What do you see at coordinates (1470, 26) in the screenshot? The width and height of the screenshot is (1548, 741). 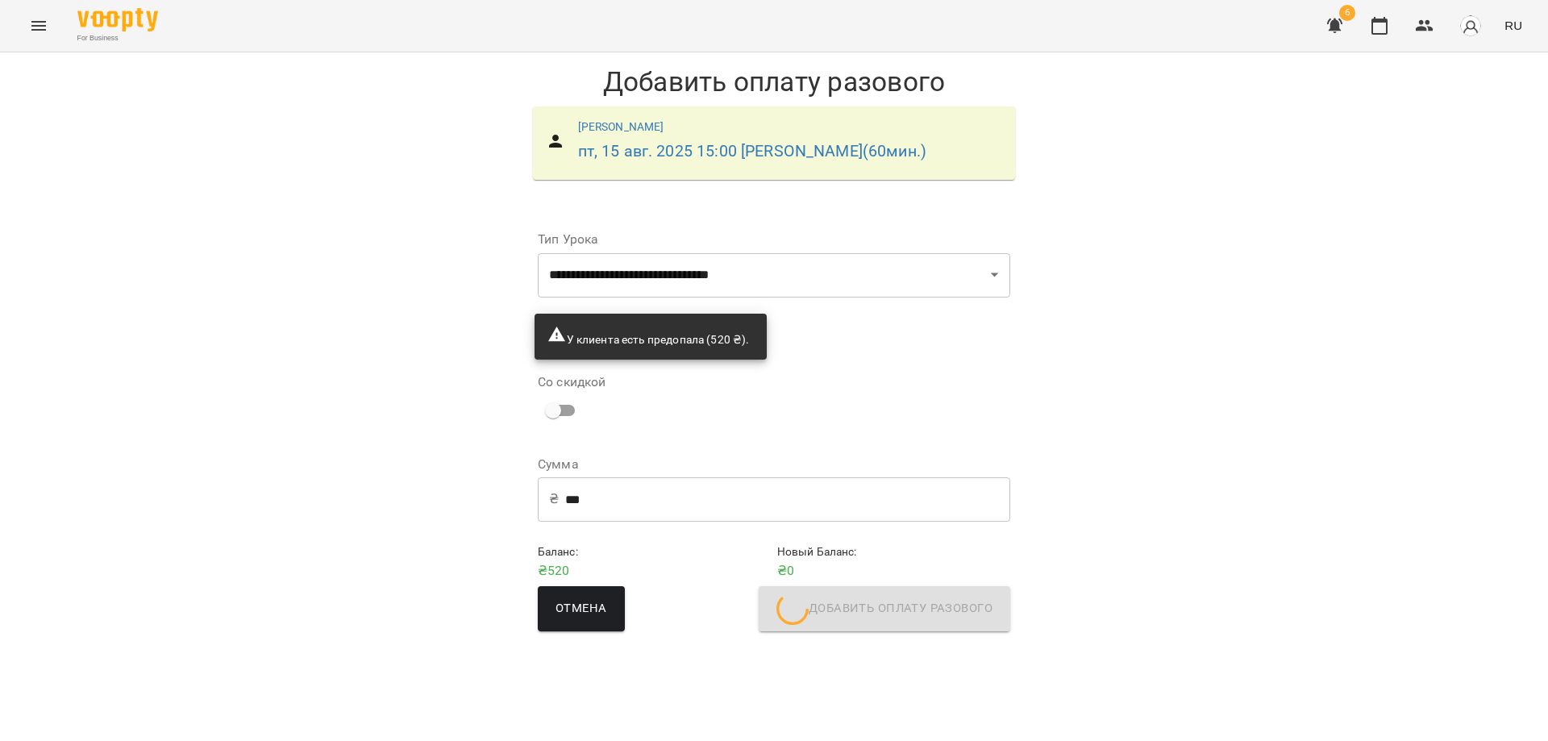 I see `img: avatar_s.png` at bounding box center [1470, 26].